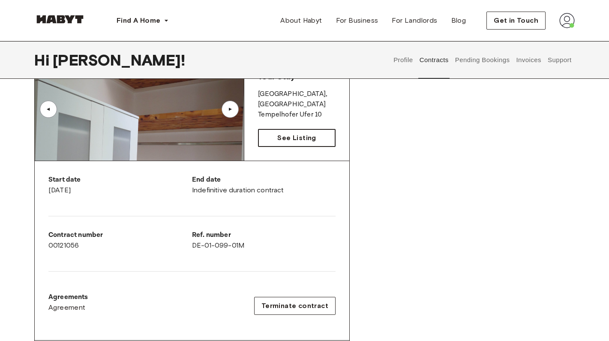 This screenshot has height=341, width=609. Describe the element at coordinates (357, 21) in the screenshot. I see `a: For Business` at that location.